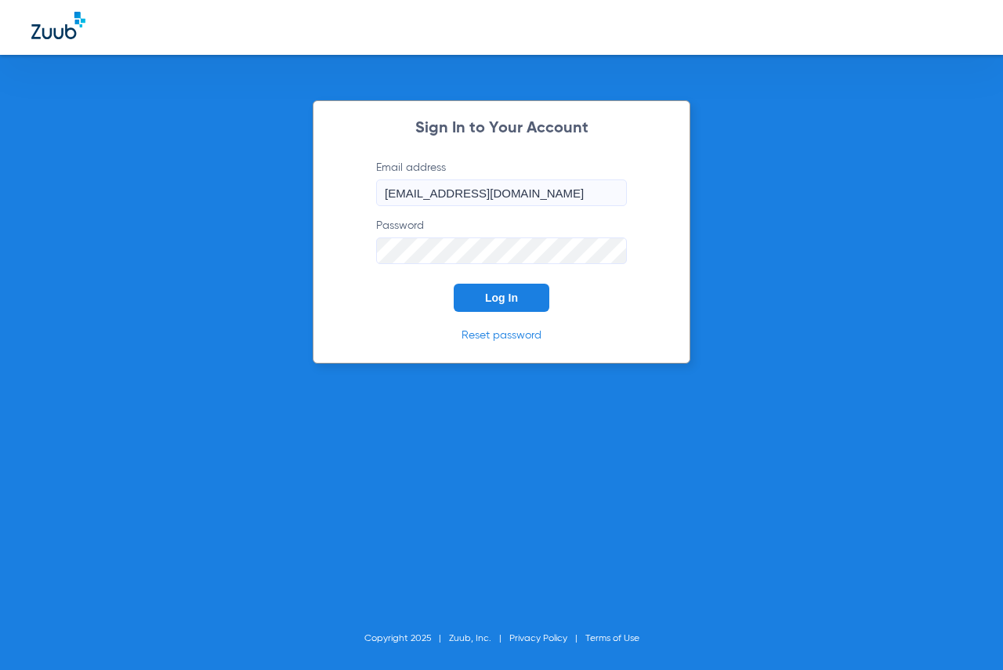 The image size is (1003, 670). I want to click on input: Email address, so click(502, 193).